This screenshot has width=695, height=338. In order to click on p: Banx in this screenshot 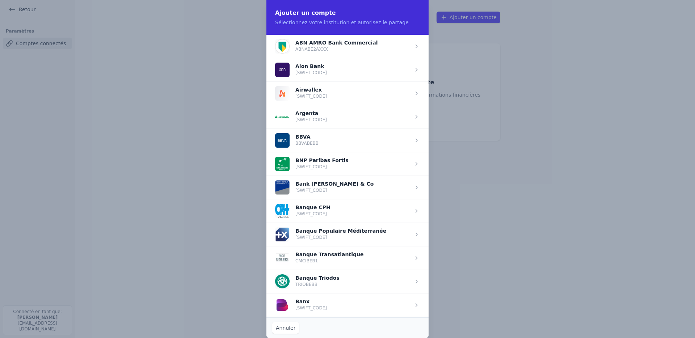, I will do `click(311, 301)`.